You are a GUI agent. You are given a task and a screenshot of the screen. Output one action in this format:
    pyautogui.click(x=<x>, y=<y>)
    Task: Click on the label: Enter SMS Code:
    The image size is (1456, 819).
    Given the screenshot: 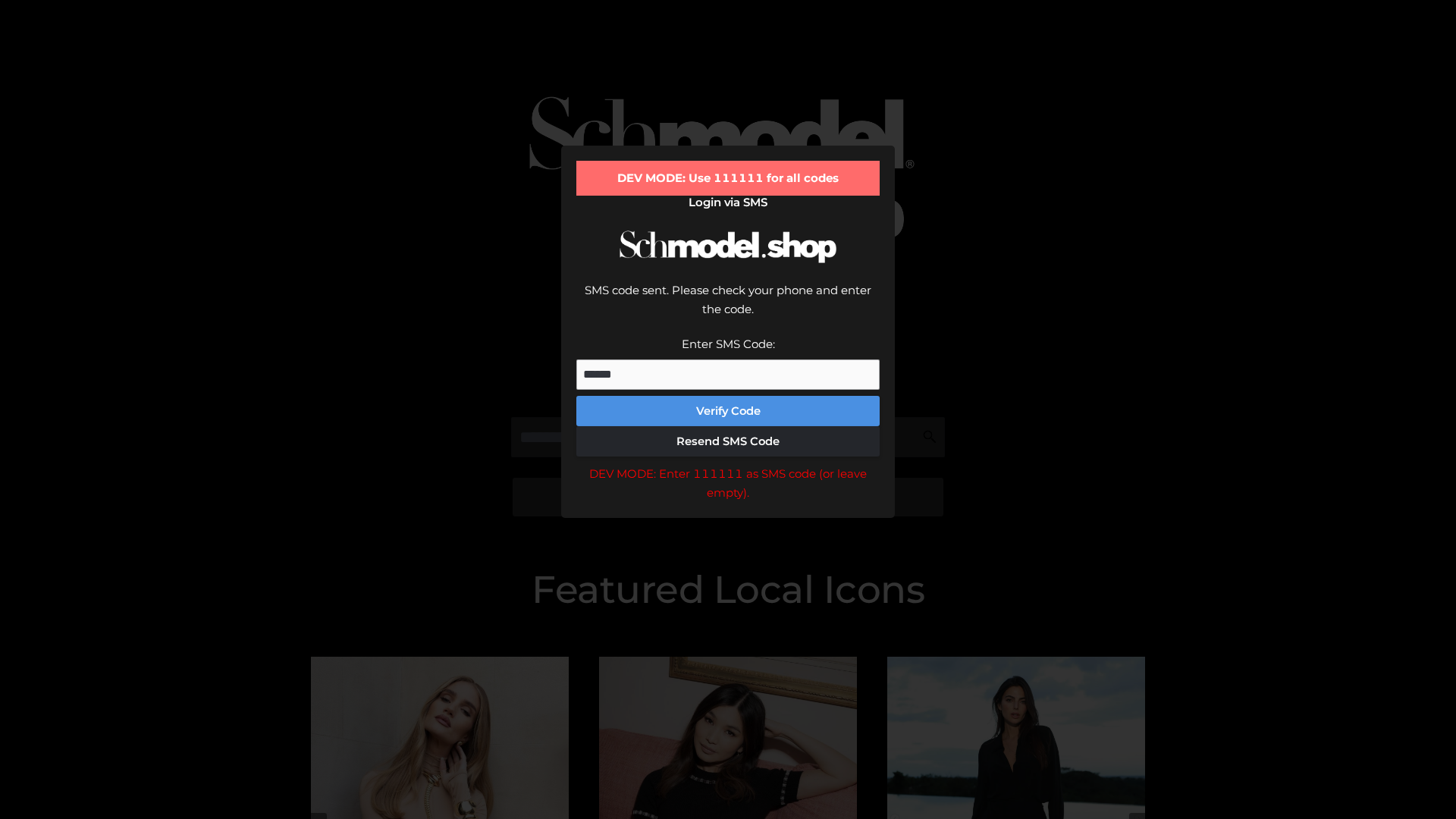 What is the action you would take?
    pyautogui.click(x=728, y=344)
    